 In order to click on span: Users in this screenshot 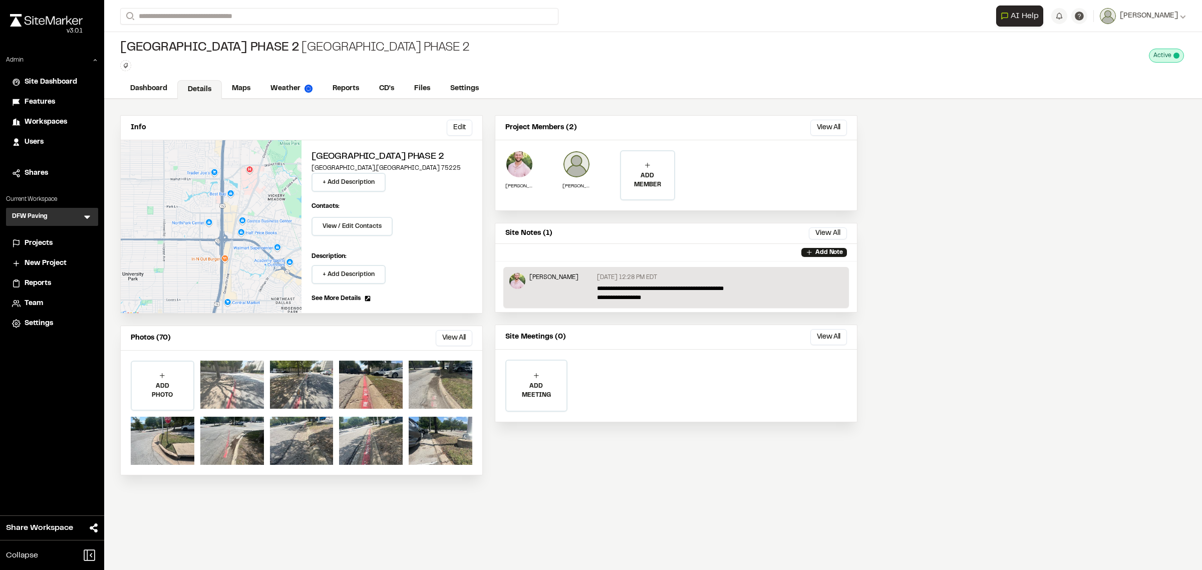, I will do `click(34, 142)`.